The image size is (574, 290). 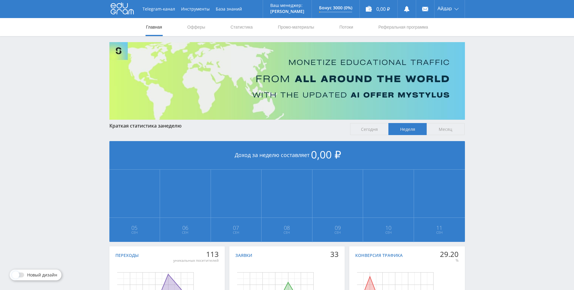 I want to click on a: Статистика, so click(x=242, y=27).